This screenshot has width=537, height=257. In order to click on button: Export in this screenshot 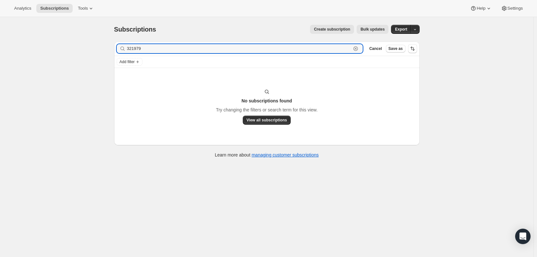, I will do `click(401, 29)`.